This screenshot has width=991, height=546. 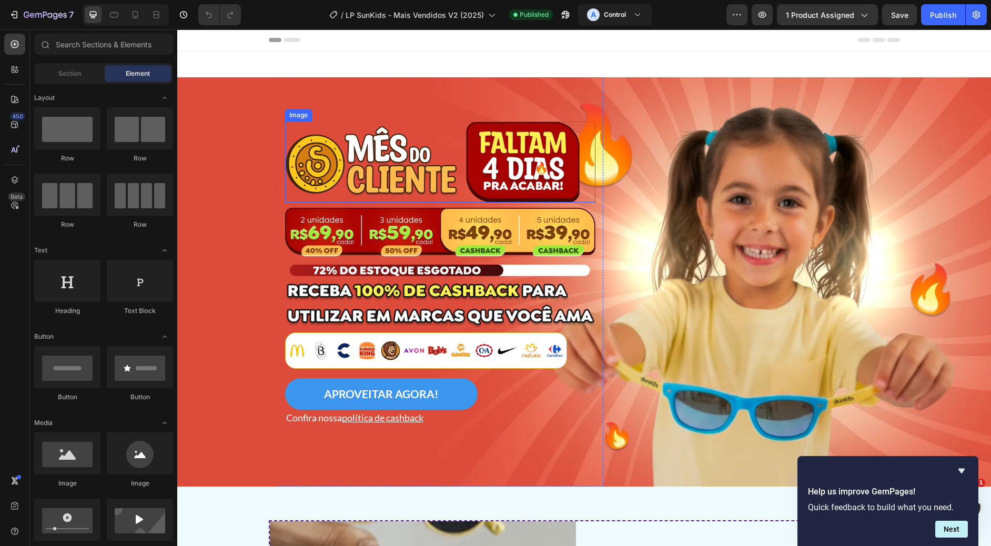 I want to click on div: Undo/Redo, so click(x=219, y=15).